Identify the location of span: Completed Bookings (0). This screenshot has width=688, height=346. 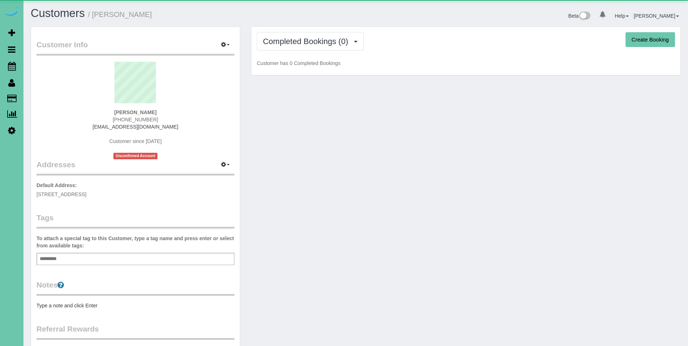
(307, 41).